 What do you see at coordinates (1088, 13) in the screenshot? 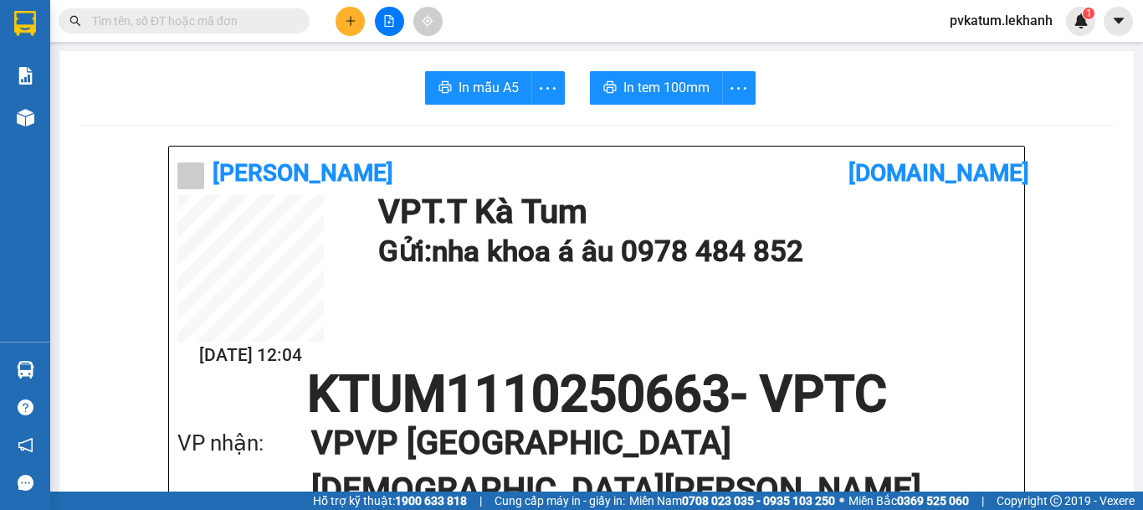
I see `sup: 1` at bounding box center [1088, 13].